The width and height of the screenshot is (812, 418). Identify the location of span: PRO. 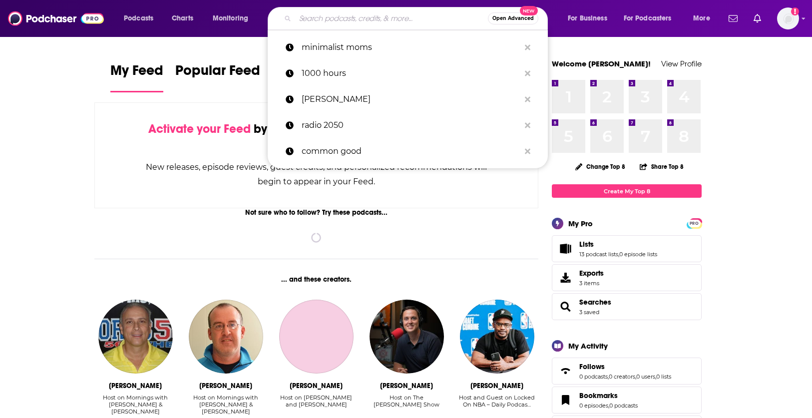
(694, 223).